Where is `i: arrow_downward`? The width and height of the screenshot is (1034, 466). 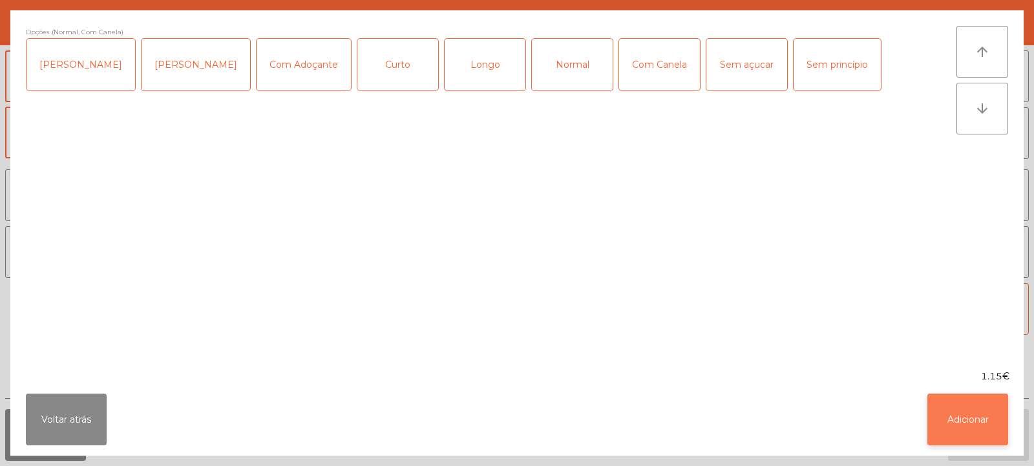
i: arrow_downward is located at coordinates (982, 109).